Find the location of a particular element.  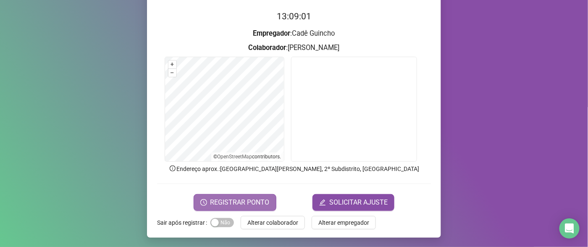

span: REGISTRAR PONTO is located at coordinates (240, 202).